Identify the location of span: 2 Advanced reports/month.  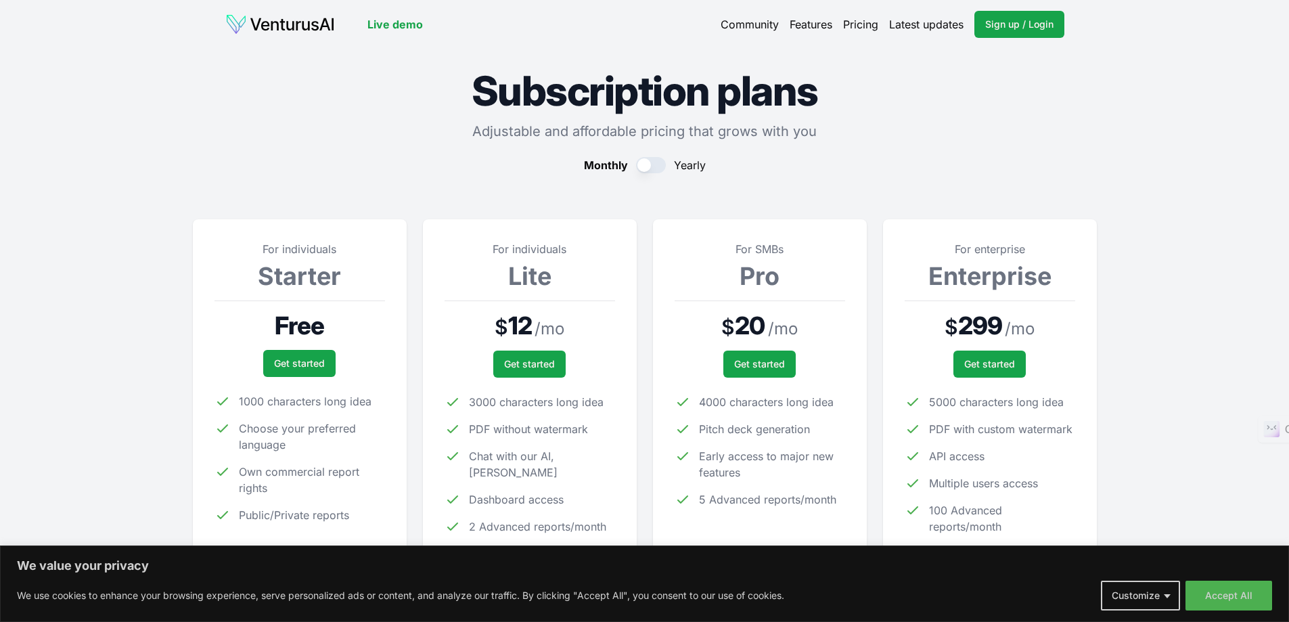
(537, 527).